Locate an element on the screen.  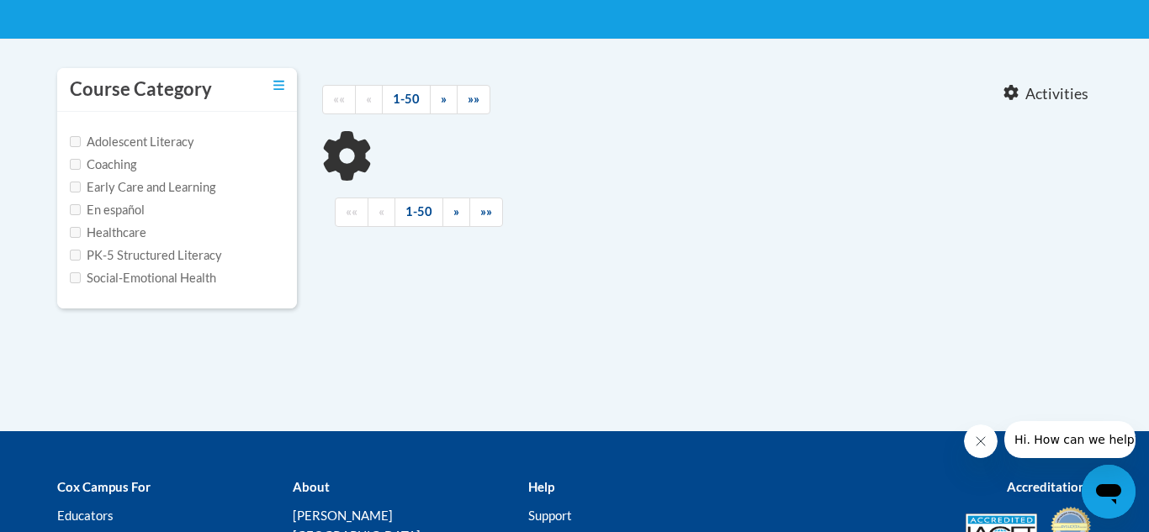
label: PK-5 Structured Literacy is located at coordinates (145, 256).